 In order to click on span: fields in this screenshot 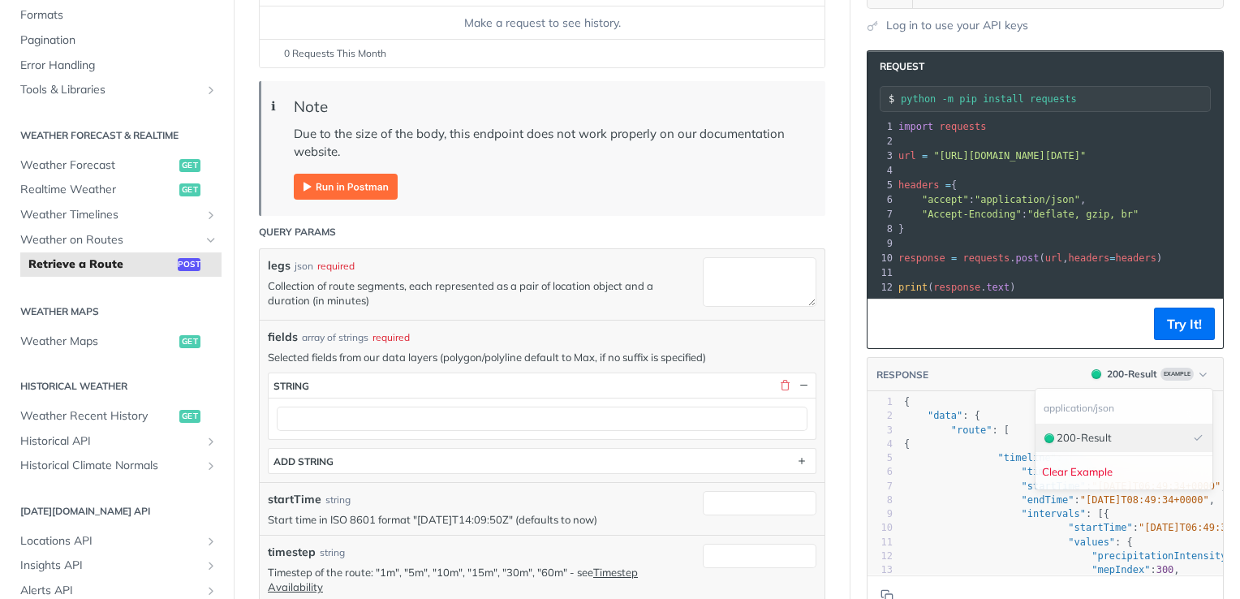, I will do `click(282, 337)`.